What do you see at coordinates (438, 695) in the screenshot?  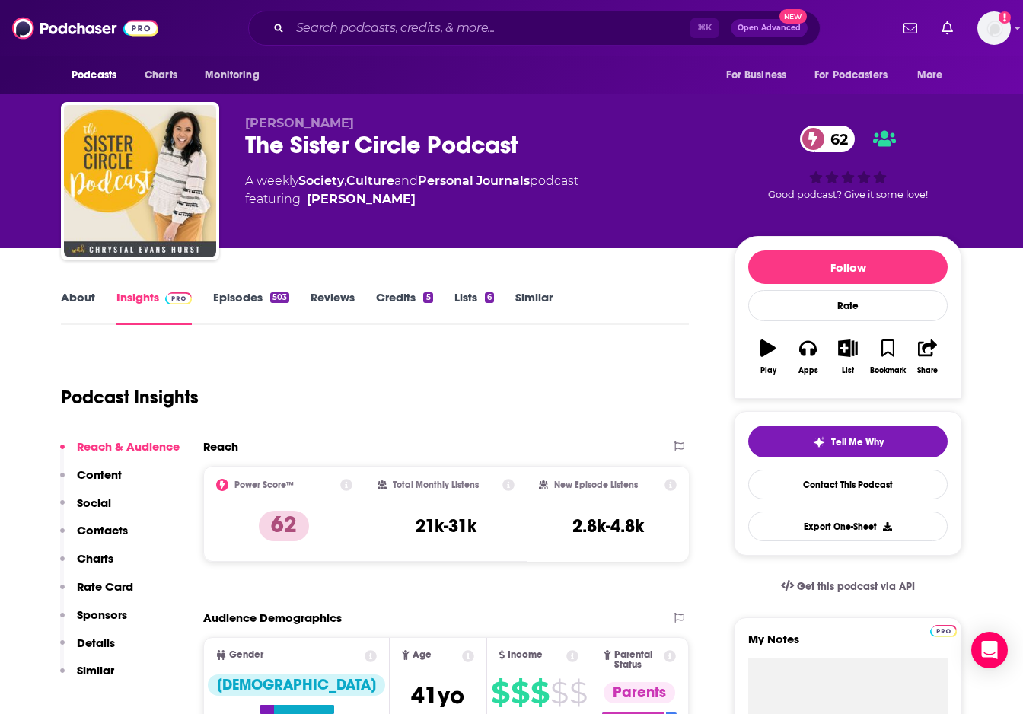 I see `span: 41 yo` at bounding box center [438, 695].